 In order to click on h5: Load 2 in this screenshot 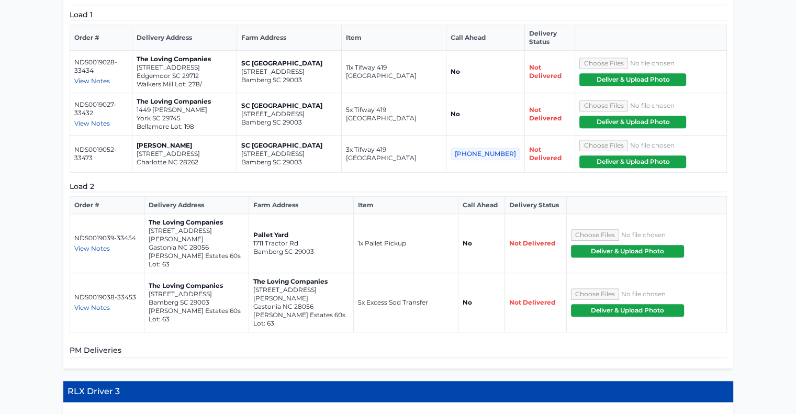, I will do `click(398, 186)`.